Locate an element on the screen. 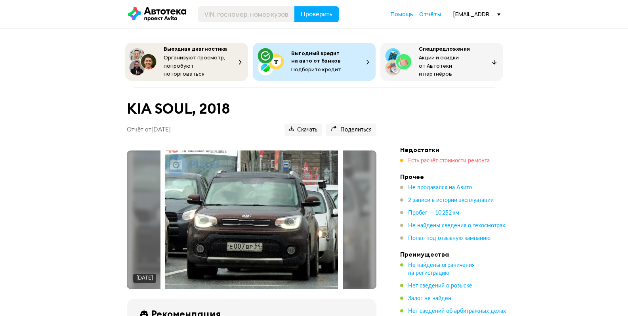 This screenshot has height=316, width=628. span: Акции и скидки от Автотеки и партнёров is located at coordinates (438, 65).